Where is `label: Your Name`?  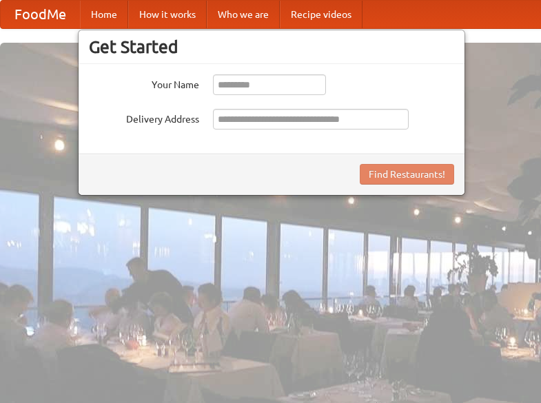
label: Your Name is located at coordinates (144, 83).